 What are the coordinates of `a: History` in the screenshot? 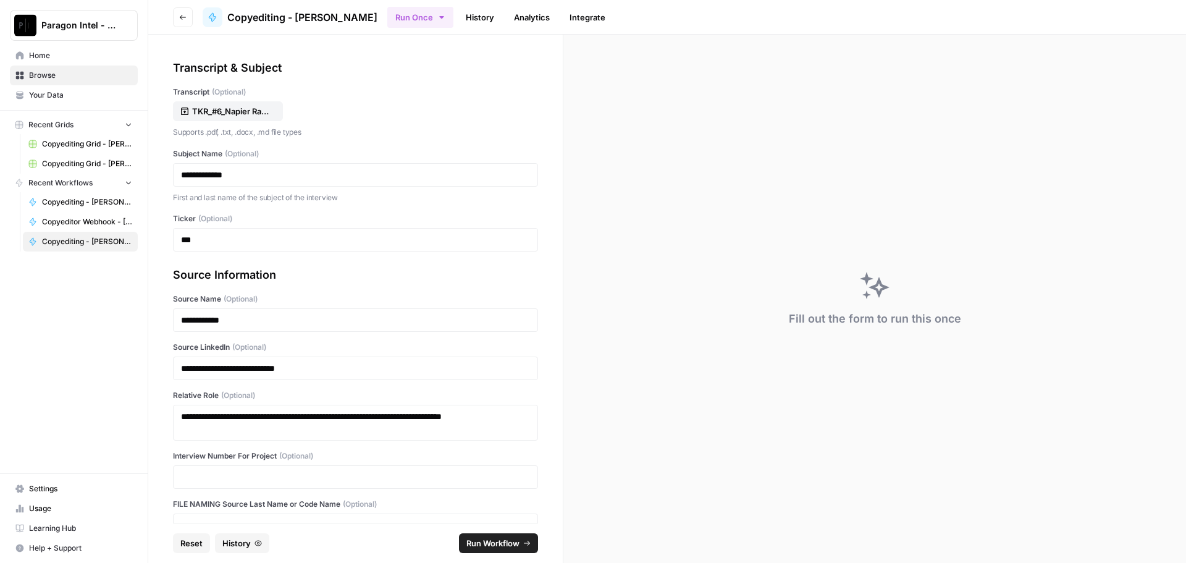 It's located at (480, 17).